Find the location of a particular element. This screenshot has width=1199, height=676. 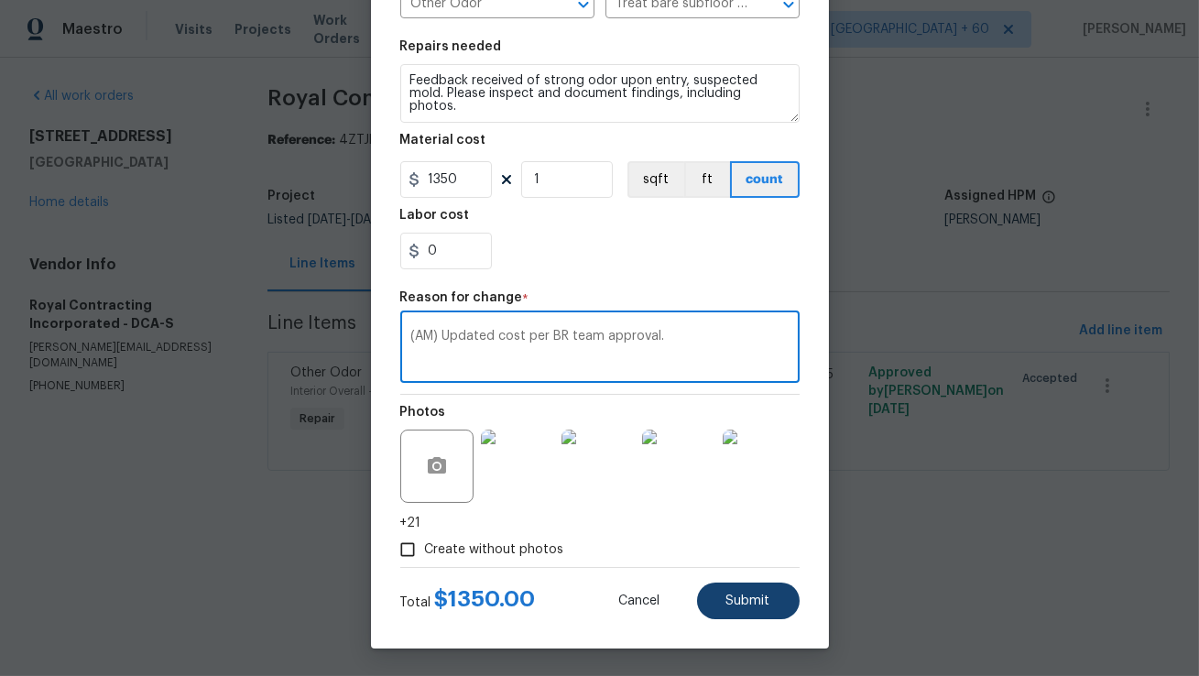

span: Submit is located at coordinates (748, 601).